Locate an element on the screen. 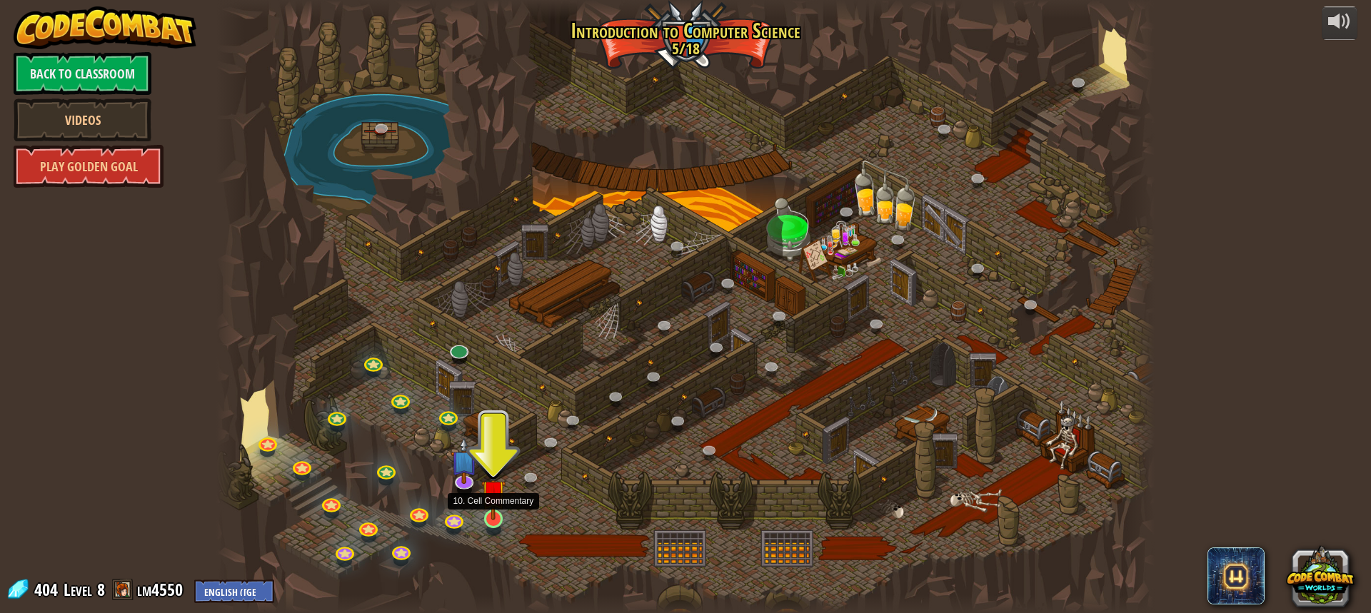  span: Level is located at coordinates (78, 590).